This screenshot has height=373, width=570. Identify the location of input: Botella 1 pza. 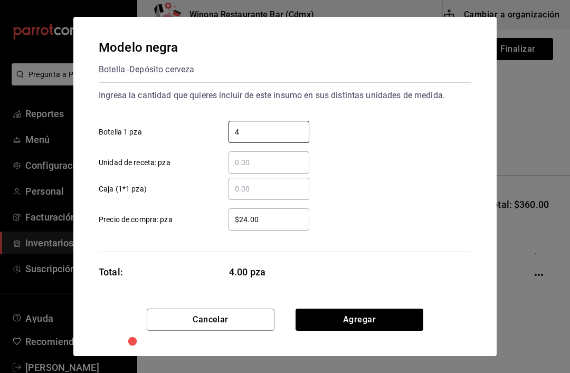
(269, 132).